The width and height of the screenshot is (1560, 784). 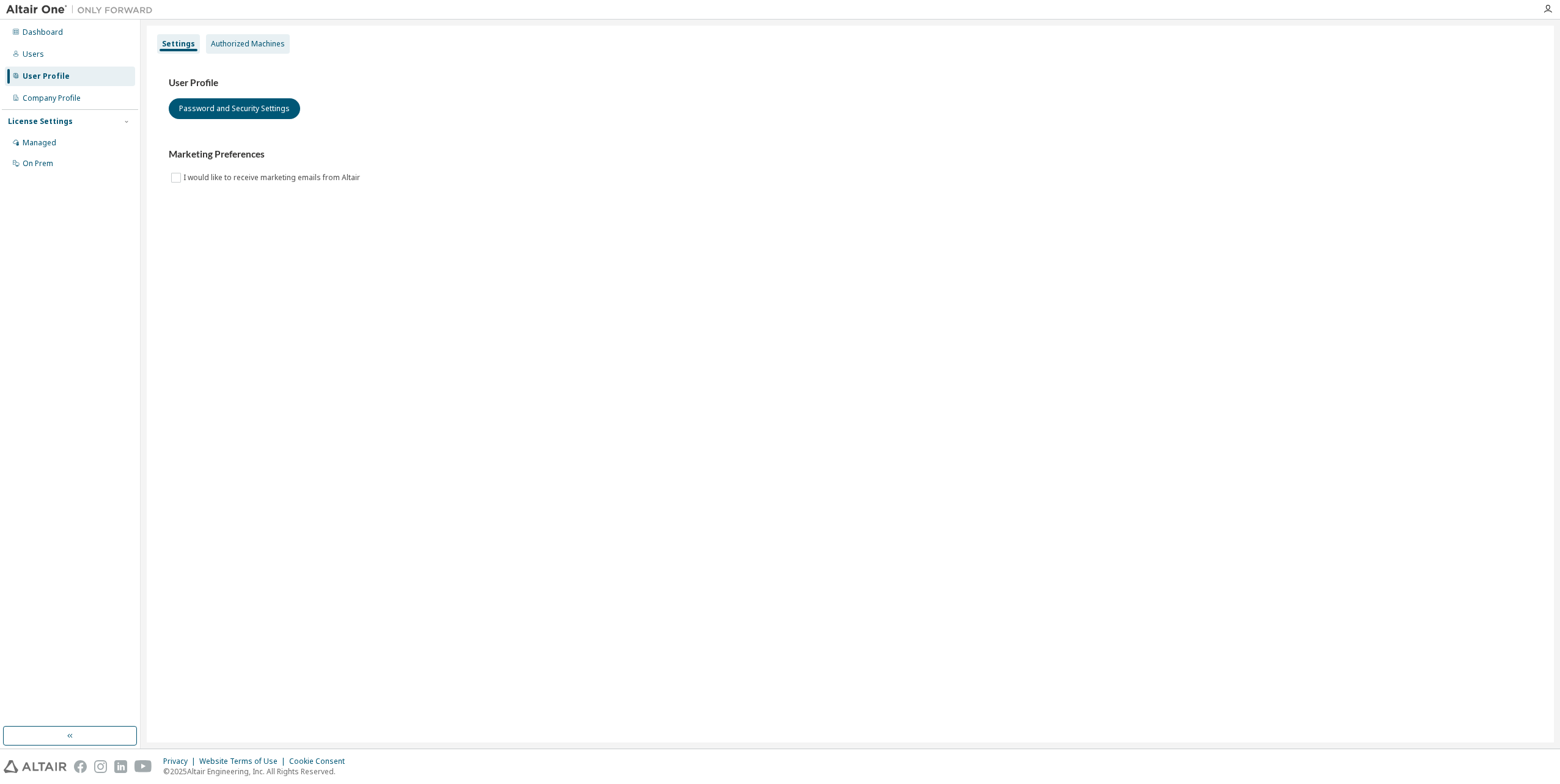 What do you see at coordinates (39, 143) in the screenshot?
I see `div: Managed` at bounding box center [39, 143].